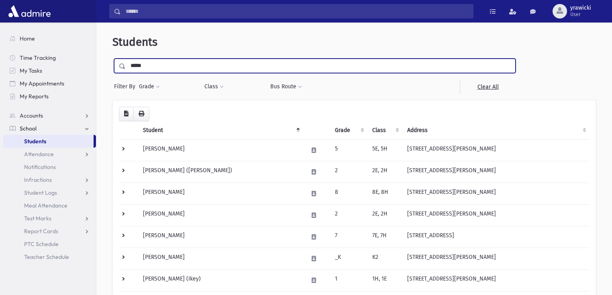 Image resolution: width=612 pixels, height=295 pixels. Describe the element at coordinates (581, 8) in the screenshot. I see `span: yrawicki` at that location.